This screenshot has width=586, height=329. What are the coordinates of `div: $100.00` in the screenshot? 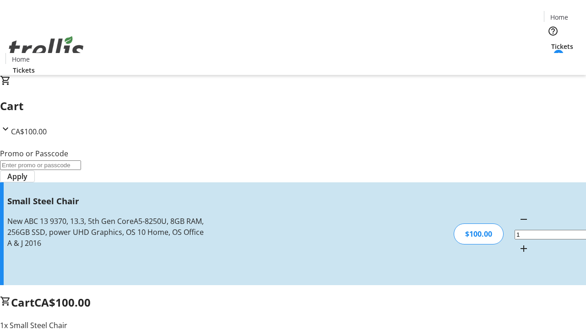 It's located at (478, 234).